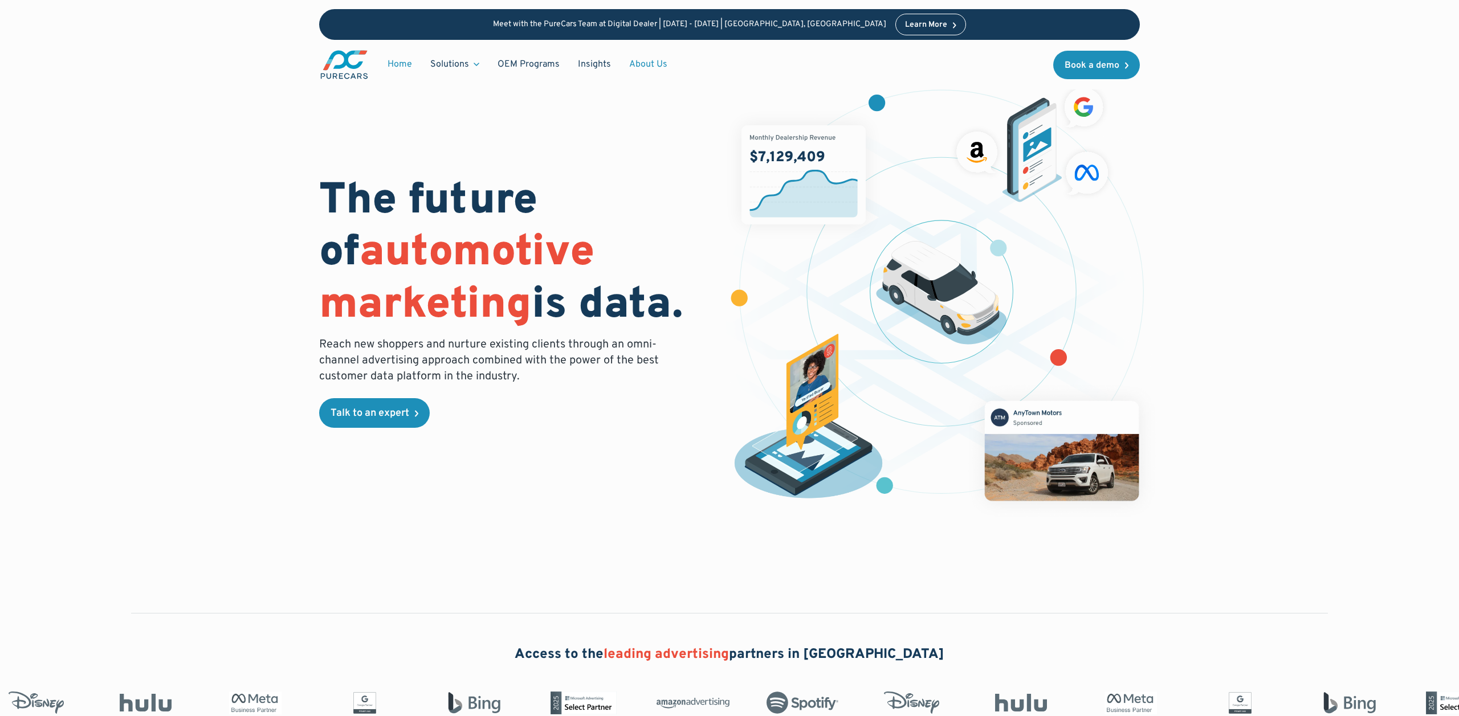 The height and width of the screenshot is (716, 1459). What do you see at coordinates (344, 64) in the screenshot?
I see `a: main` at bounding box center [344, 64].